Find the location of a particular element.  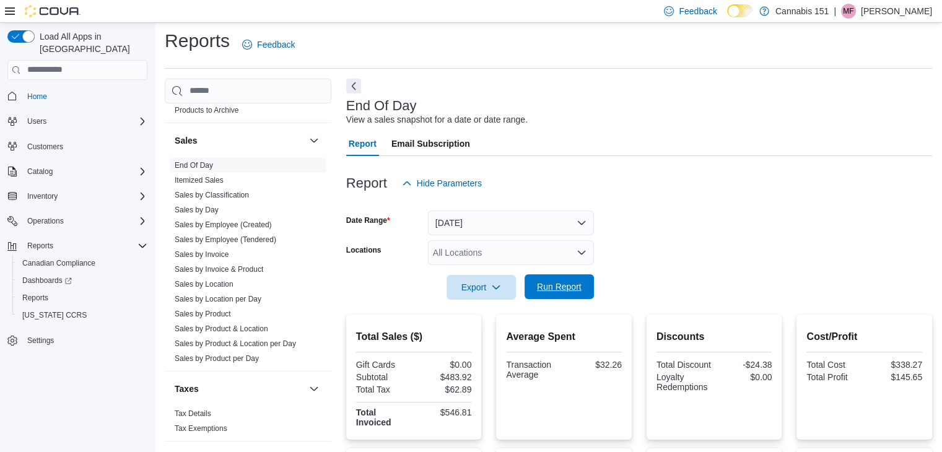

h2: Discounts is located at coordinates (714, 337).